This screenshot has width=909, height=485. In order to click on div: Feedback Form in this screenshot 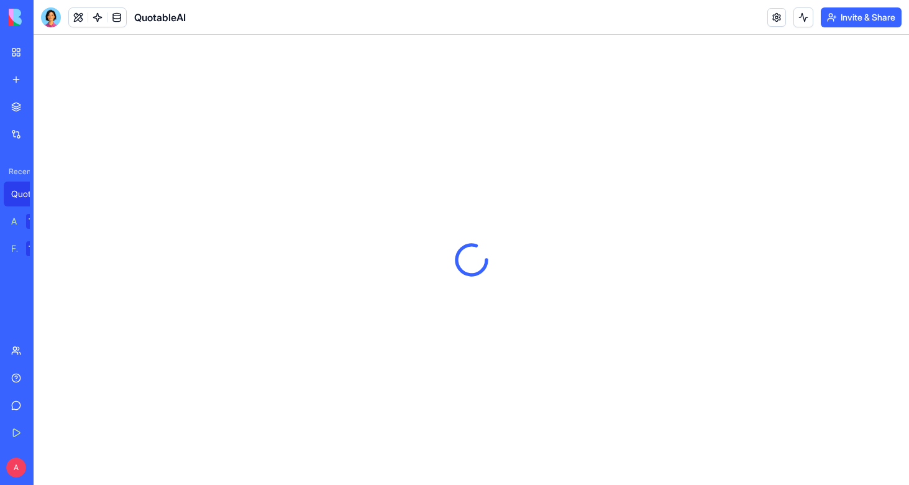, I will do `click(14, 249)`.